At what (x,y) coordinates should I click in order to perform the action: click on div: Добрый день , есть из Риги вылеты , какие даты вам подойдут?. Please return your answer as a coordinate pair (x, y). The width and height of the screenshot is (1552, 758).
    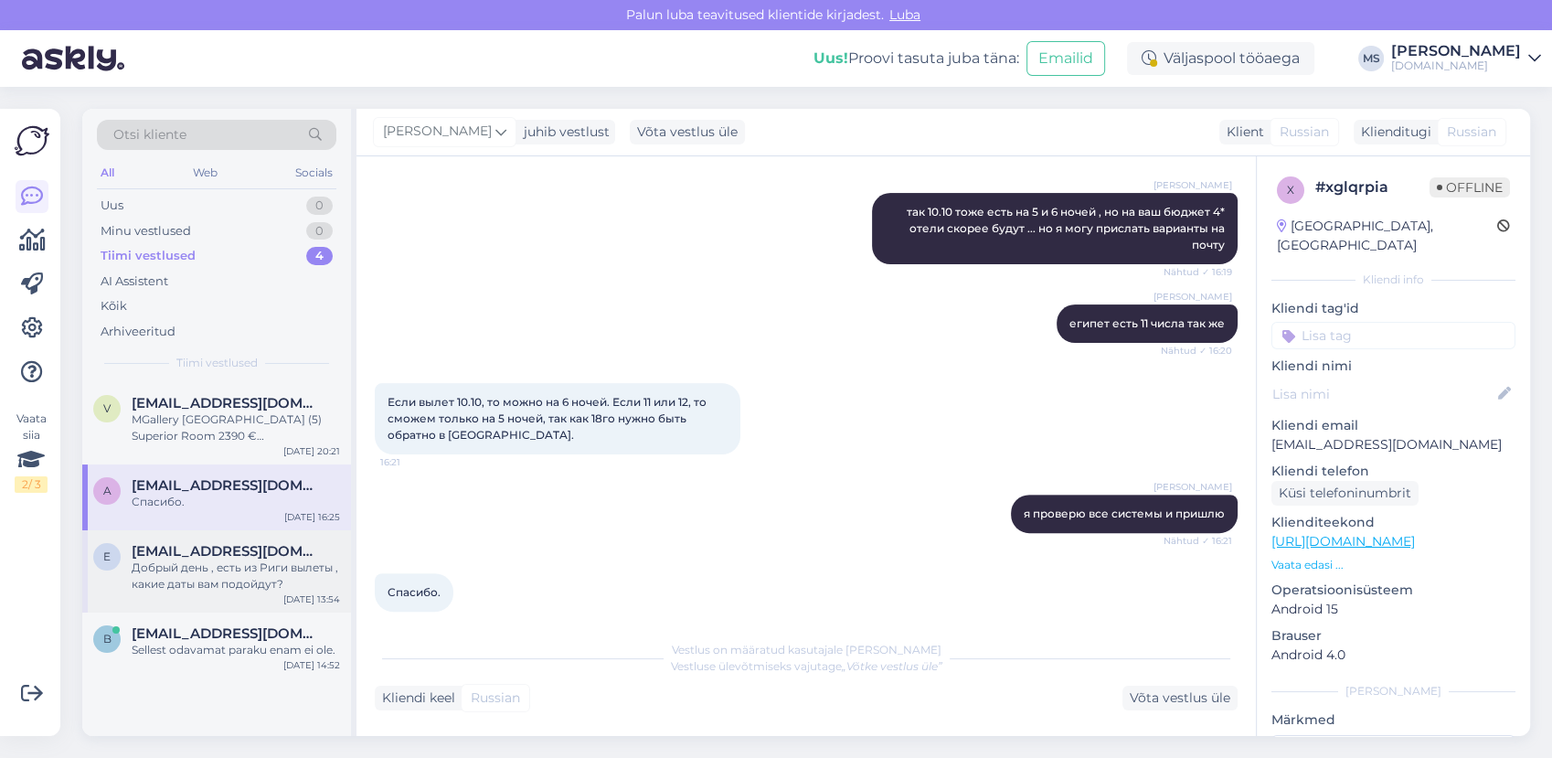
    Looking at the image, I should click on (236, 576).